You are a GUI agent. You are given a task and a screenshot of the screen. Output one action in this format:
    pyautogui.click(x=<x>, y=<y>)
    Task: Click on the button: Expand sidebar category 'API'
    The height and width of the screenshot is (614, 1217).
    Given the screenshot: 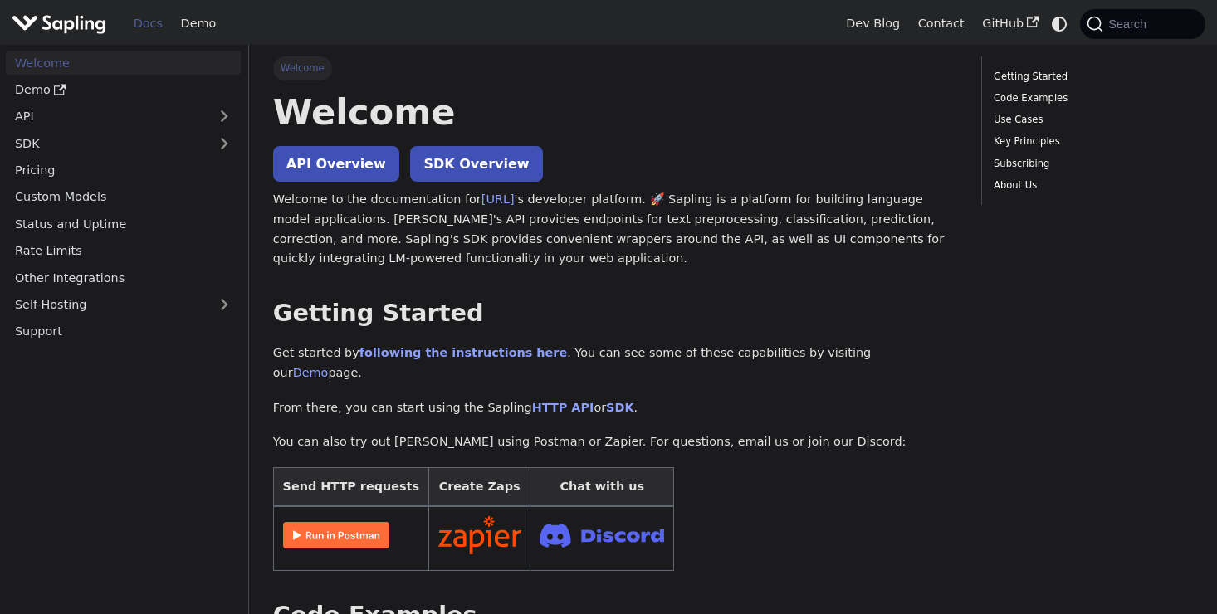 What is the action you would take?
    pyautogui.click(x=224, y=116)
    